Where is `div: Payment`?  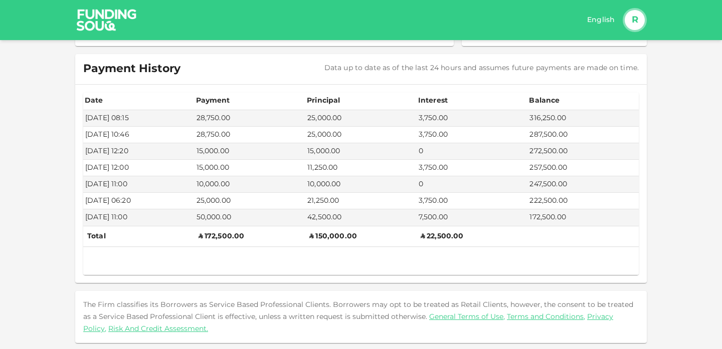
div: Payment is located at coordinates (213, 101).